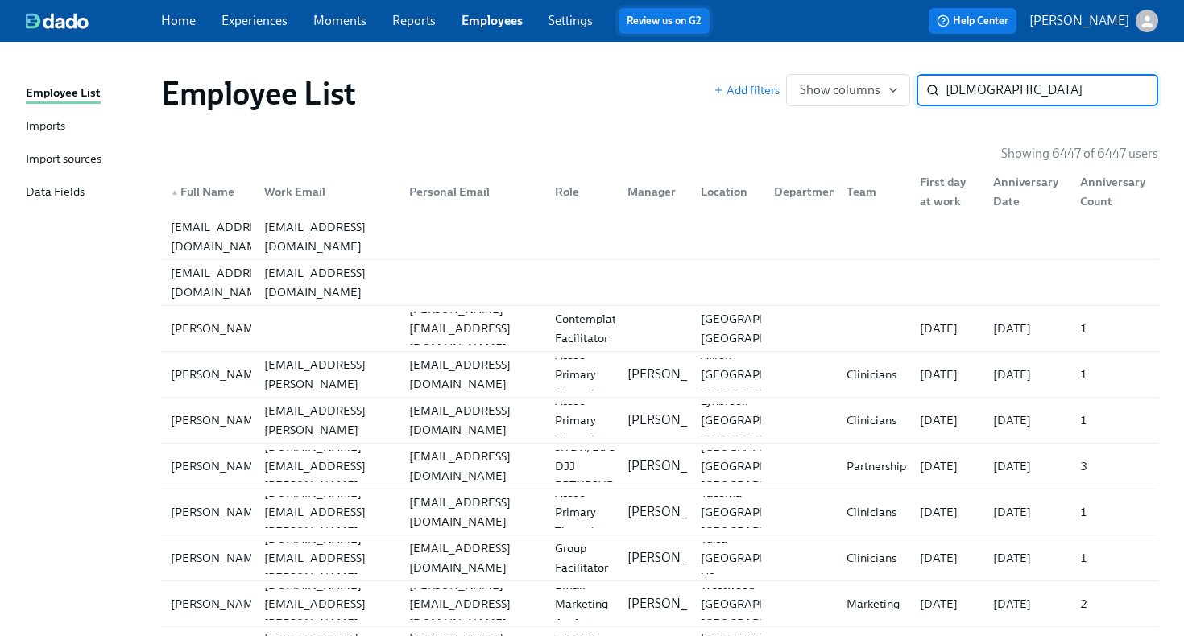 The image size is (1184, 636). I want to click on p: Showing 6447 of 6447 users, so click(1079, 154).